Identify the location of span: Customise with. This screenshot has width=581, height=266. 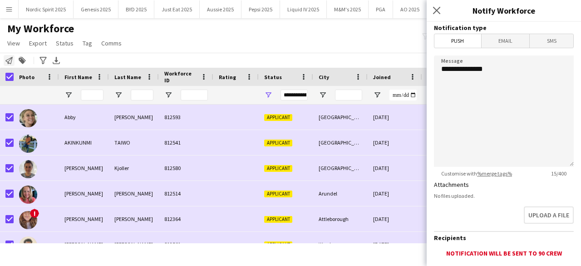
(477, 173).